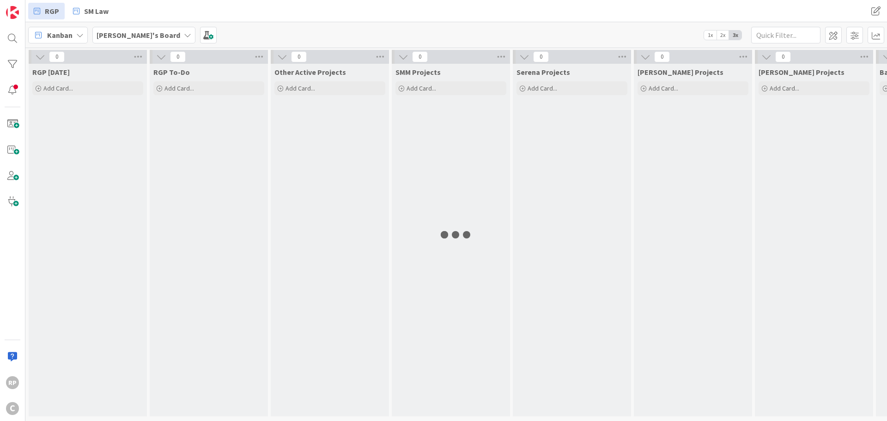 The image size is (887, 421). I want to click on a: SM Law, so click(91, 11).